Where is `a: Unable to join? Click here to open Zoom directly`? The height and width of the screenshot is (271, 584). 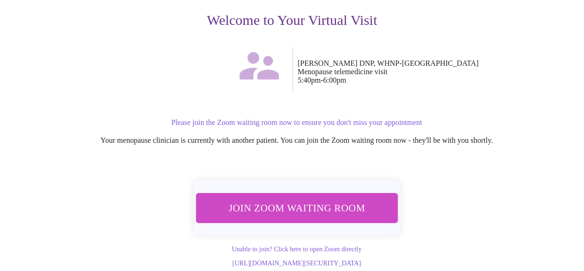
a: Unable to join? Click here to open Zoom directly is located at coordinates (296, 249).